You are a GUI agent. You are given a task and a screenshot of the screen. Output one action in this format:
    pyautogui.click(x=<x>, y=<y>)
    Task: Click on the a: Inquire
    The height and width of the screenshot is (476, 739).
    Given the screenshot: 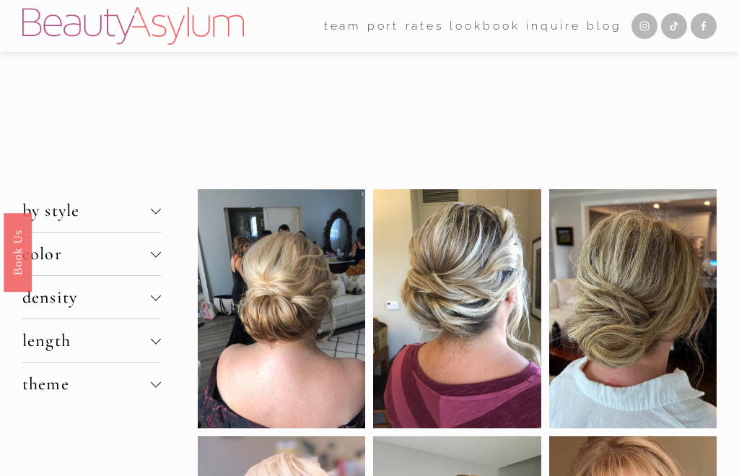 What is the action you would take?
    pyautogui.click(x=553, y=26)
    